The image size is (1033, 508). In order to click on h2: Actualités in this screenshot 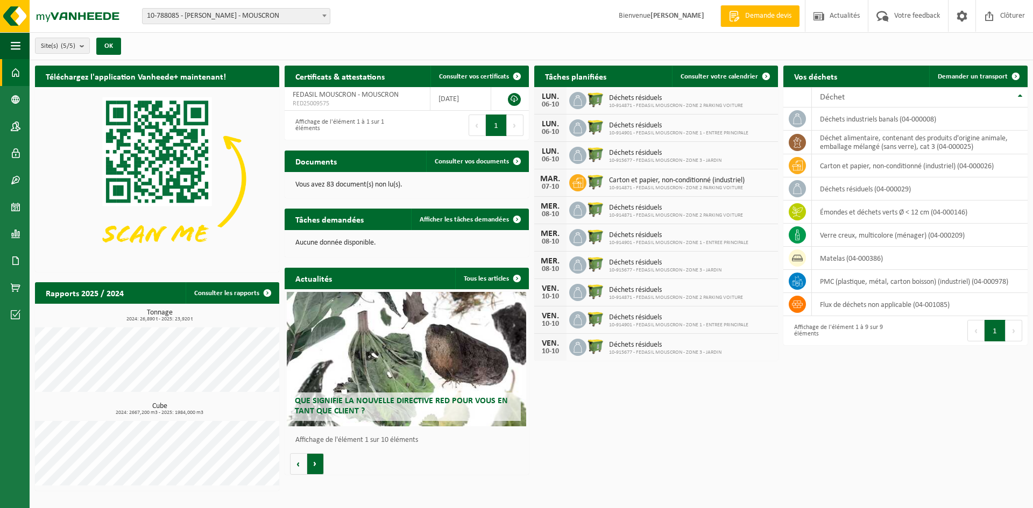, I will do `click(314, 278)`.